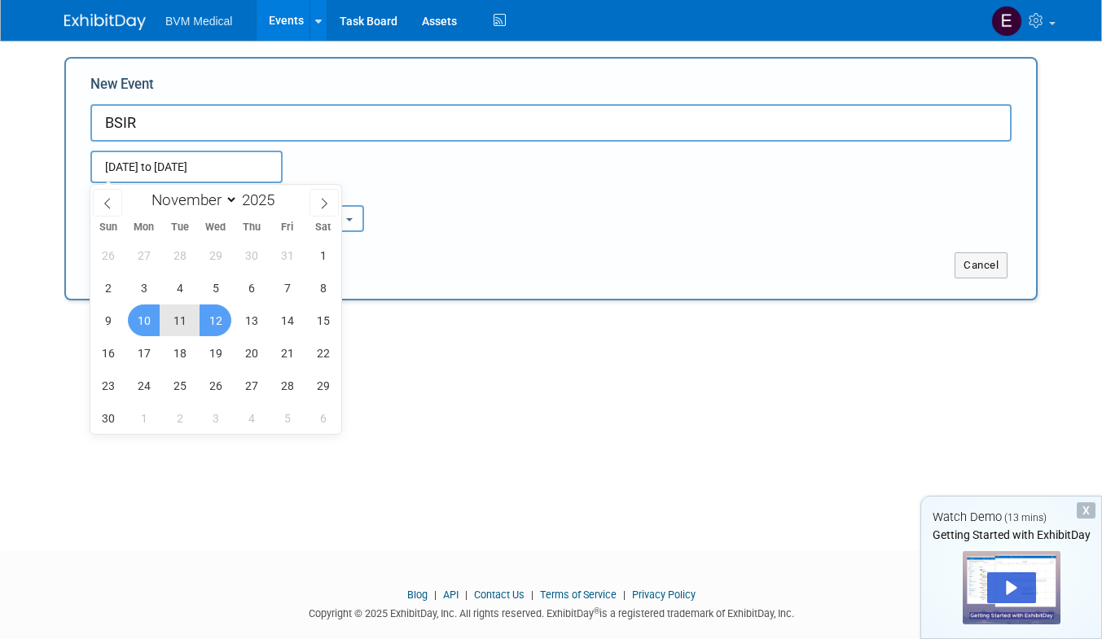  I want to click on a: Contact Us, so click(499, 594).